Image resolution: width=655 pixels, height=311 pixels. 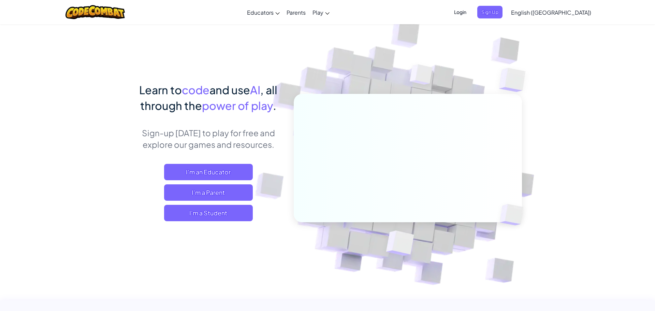 I want to click on button: I'm a Student, so click(x=208, y=213).